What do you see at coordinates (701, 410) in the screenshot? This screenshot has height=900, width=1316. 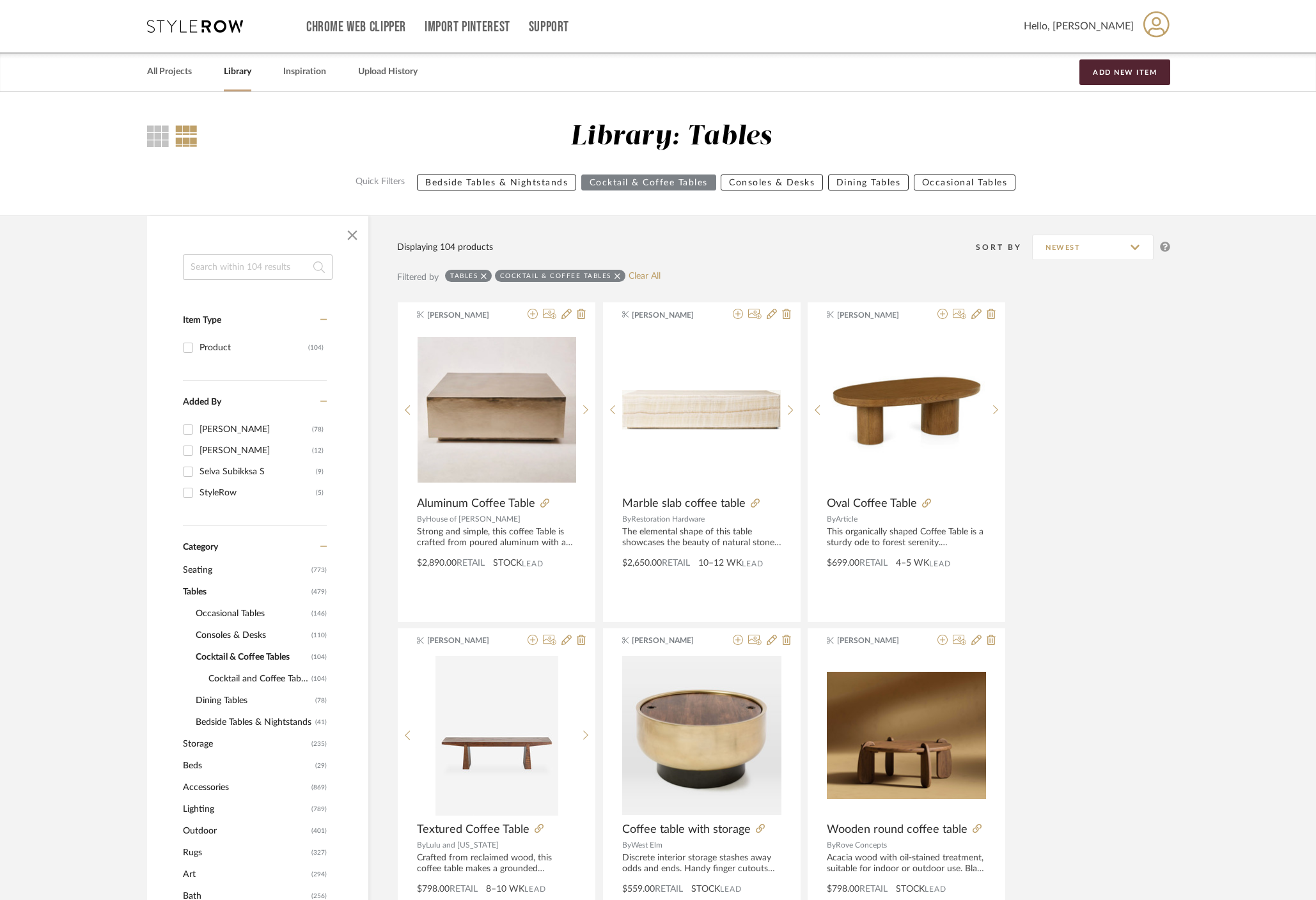 I see `img: Marble slab coffee table` at bounding box center [701, 410].